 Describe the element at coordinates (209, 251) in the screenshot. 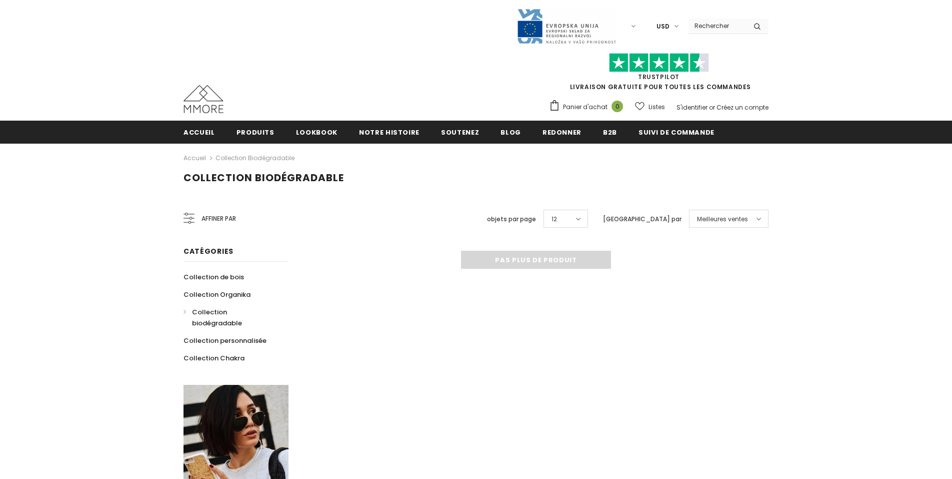

I see `span: Catégories` at that location.